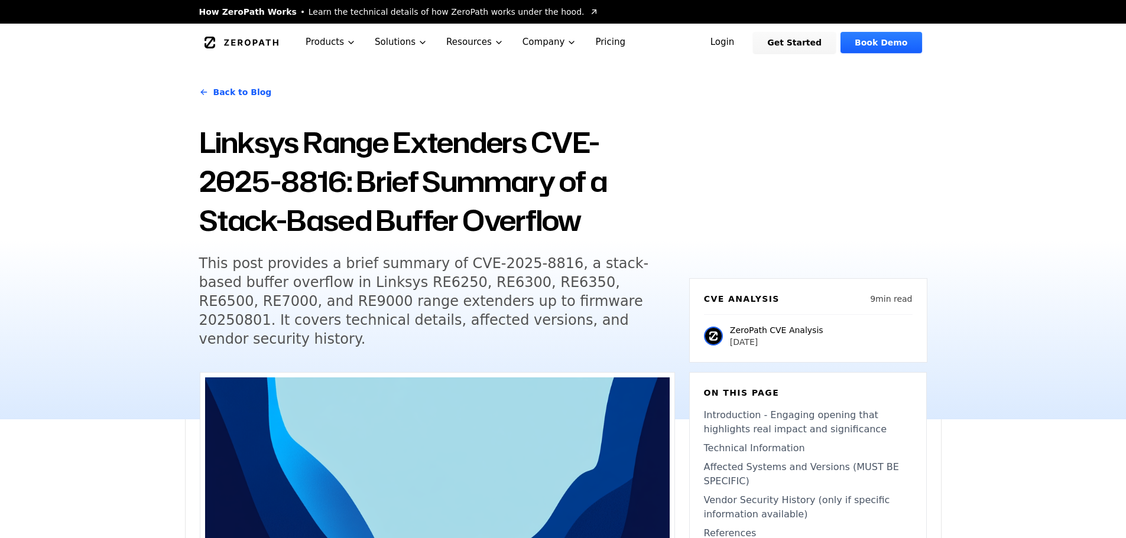 The image size is (1126, 538). Describe the element at coordinates (808, 475) in the screenshot. I see `a: Affected Systems and Versions (MUST BE SPECIFIC)` at that location.